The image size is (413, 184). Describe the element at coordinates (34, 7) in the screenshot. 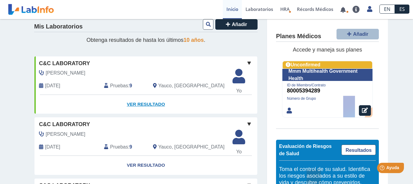

I see `span: Ayuda` at that location.